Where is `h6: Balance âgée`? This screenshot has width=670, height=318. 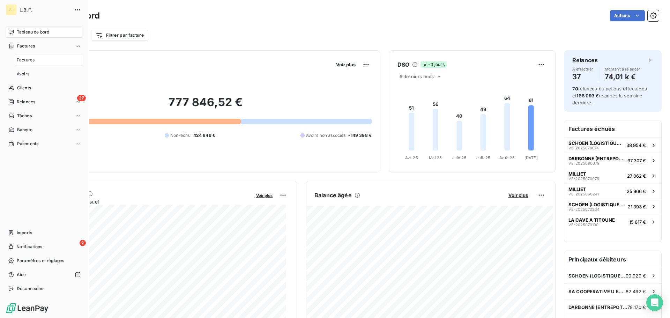
h6: Balance âgée is located at coordinates (333, 195).